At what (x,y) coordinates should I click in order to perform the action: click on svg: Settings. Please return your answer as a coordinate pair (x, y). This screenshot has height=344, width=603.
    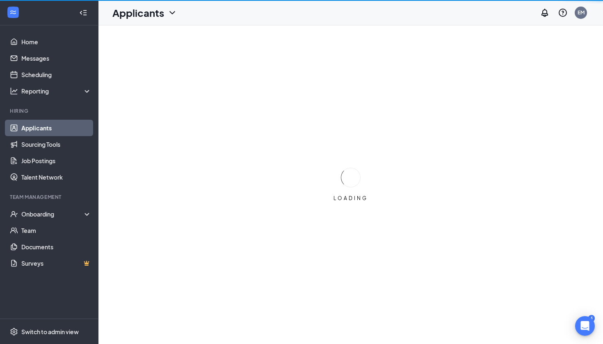
    Looking at the image, I should click on (14, 332).